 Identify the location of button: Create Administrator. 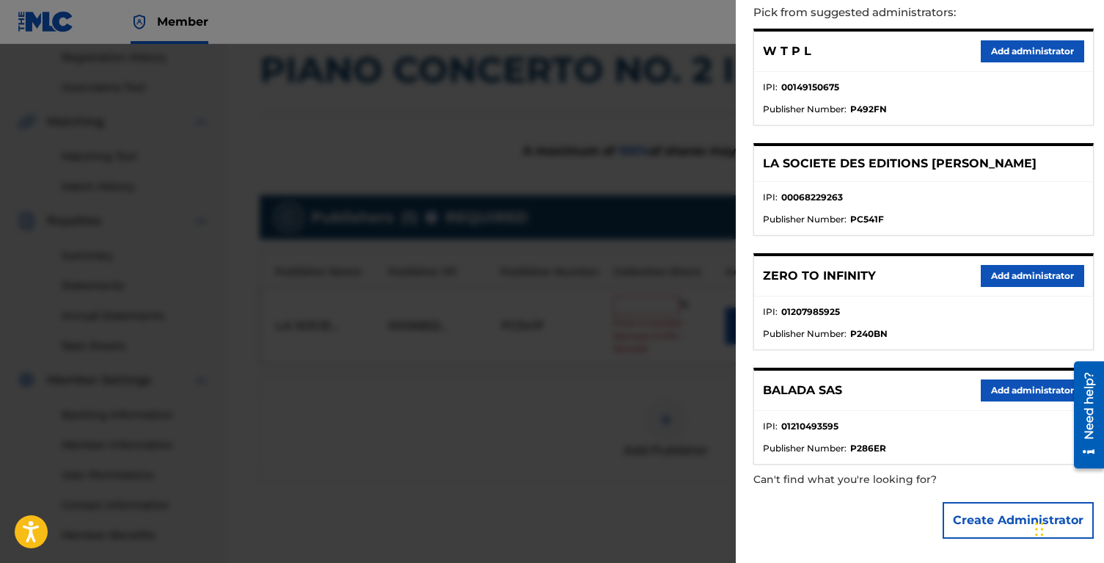
(1018, 520).